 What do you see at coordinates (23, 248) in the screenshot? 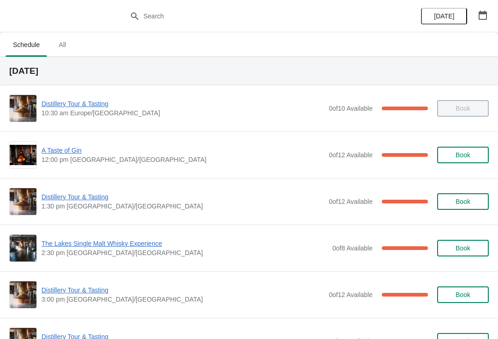
I see `img: The Lakes Single Malt Whisky Experience | | 2:30 pm Europe/London` at bounding box center [23, 248].